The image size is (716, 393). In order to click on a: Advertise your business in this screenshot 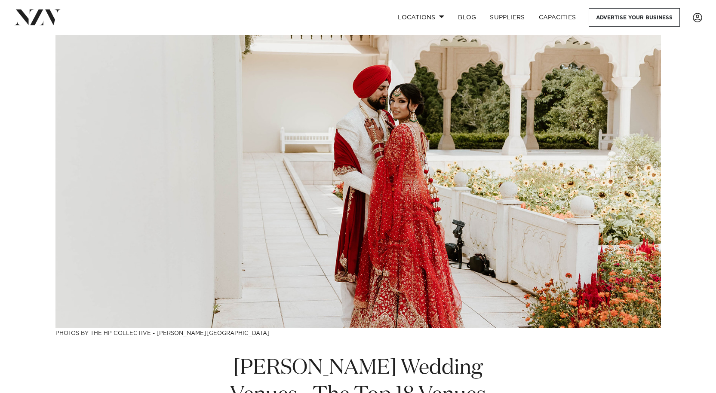, I will do `click(634, 17)`.